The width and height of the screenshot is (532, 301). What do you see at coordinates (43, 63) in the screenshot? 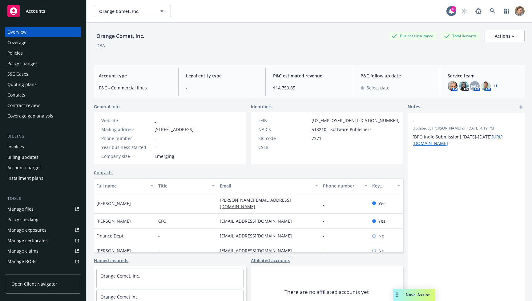
I see `a: Policy changes` at bounding box center [43, 63].